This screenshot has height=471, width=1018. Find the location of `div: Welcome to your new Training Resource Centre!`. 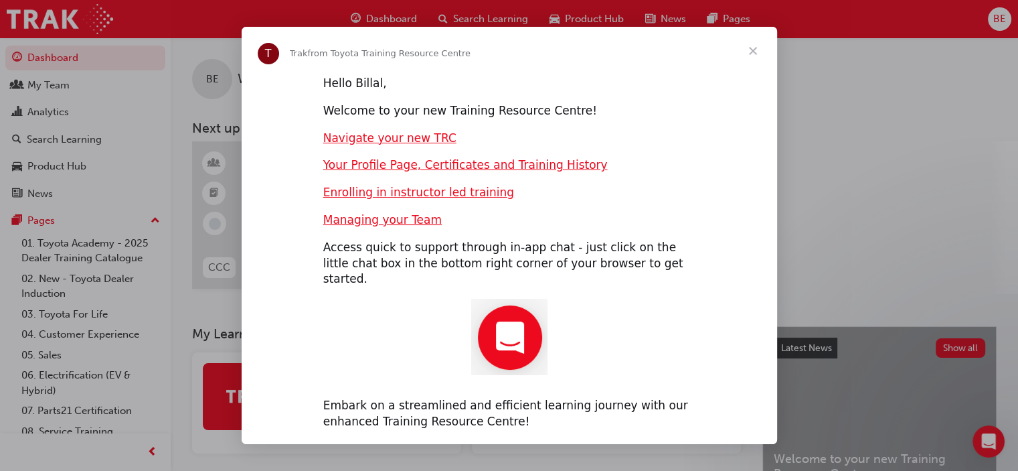

div: Welcome to your new Training Resource Centre! is located at coordinates (509, 111).